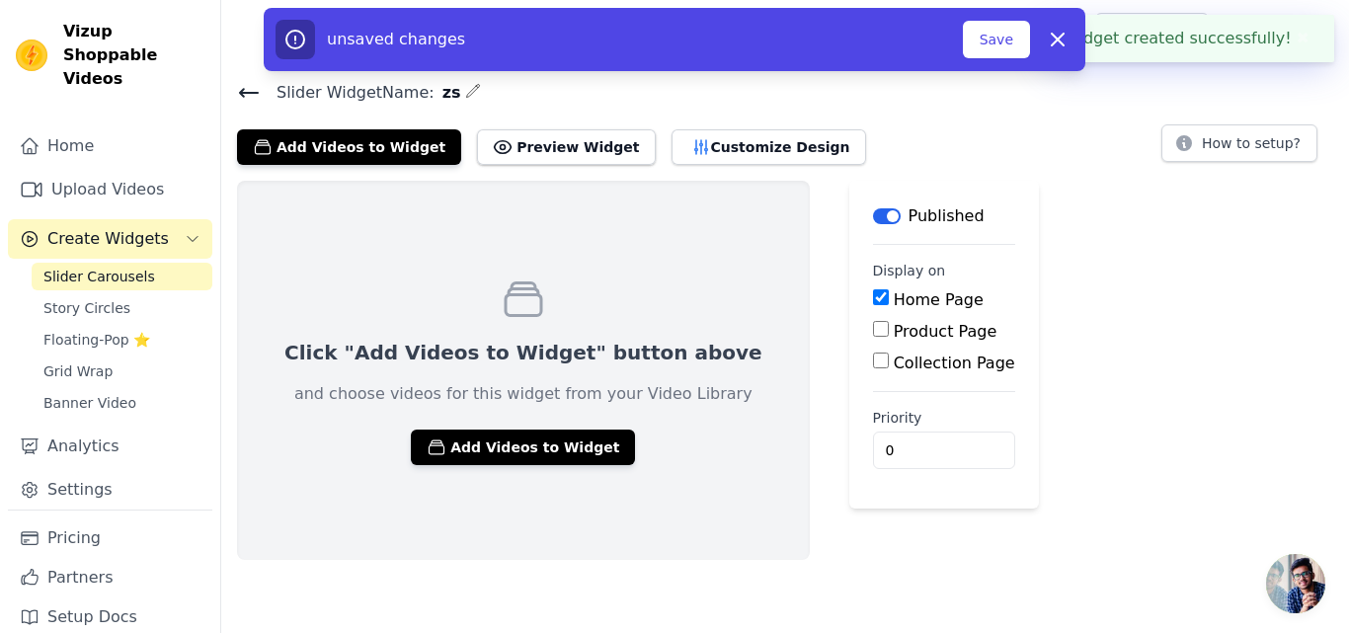  What do you see at coordinates (110, 578) in the screenshot?
I see `a: Partners` at bounding box center [110, 578].